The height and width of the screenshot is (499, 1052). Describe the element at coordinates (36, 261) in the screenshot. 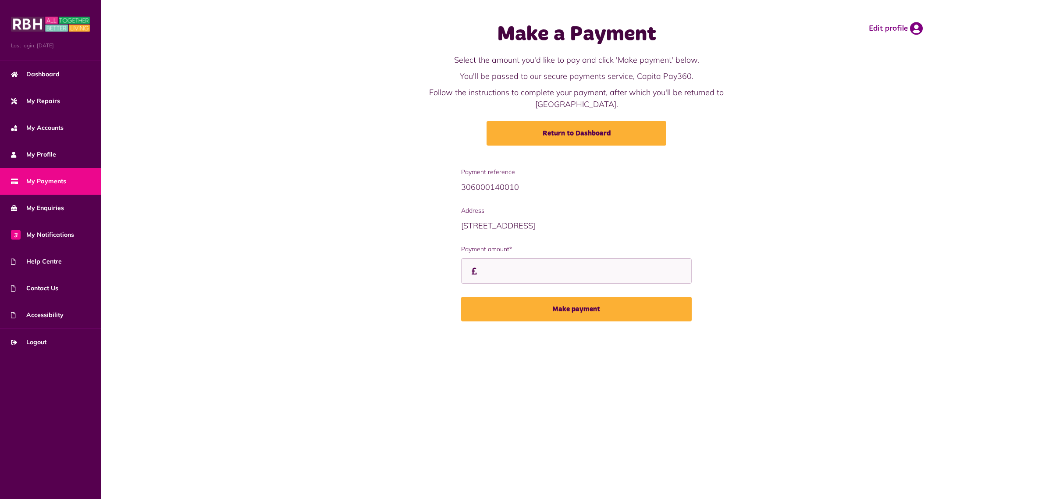

I see `span: Help Centre` at that location.